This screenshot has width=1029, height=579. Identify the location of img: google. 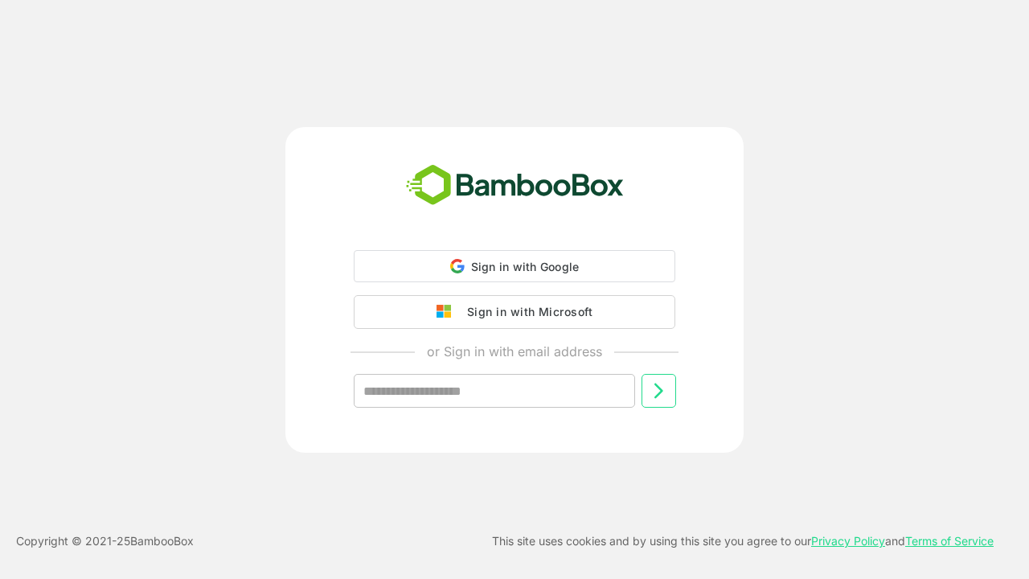
(448, 312).